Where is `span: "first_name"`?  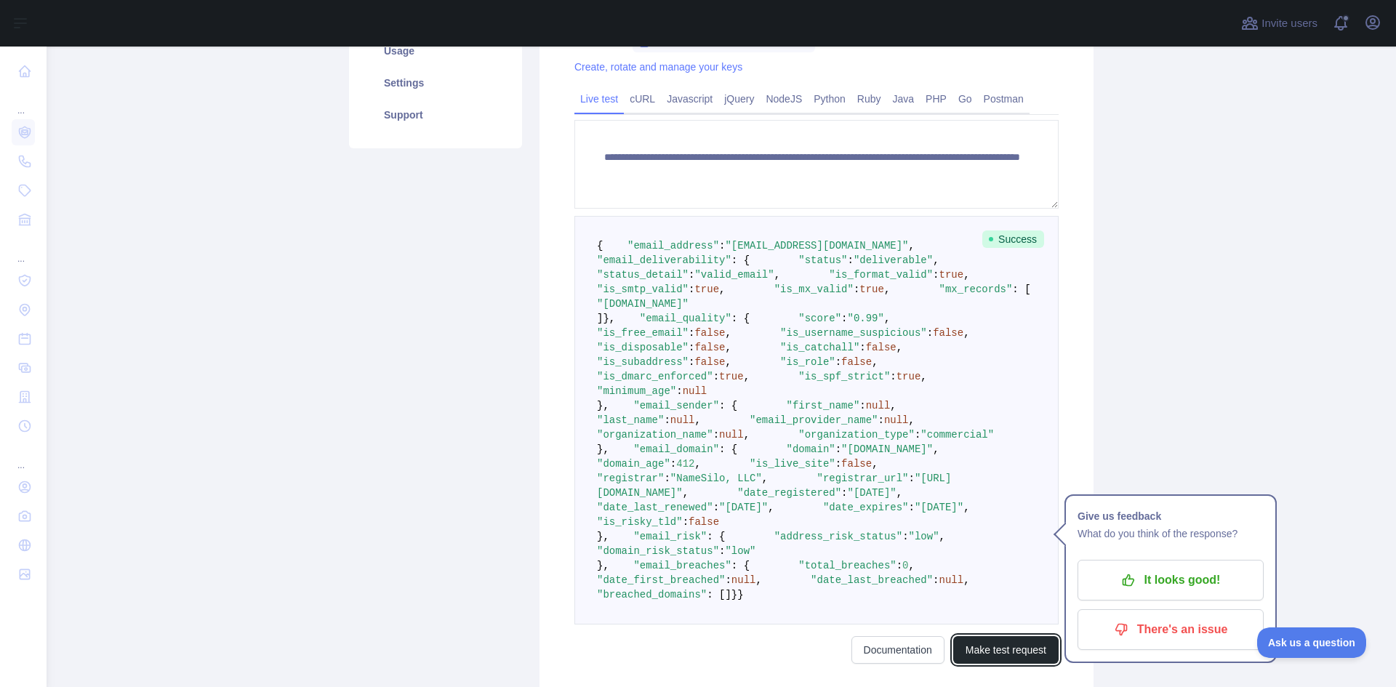 span: "first_name" is located at coordinates (822, 406).